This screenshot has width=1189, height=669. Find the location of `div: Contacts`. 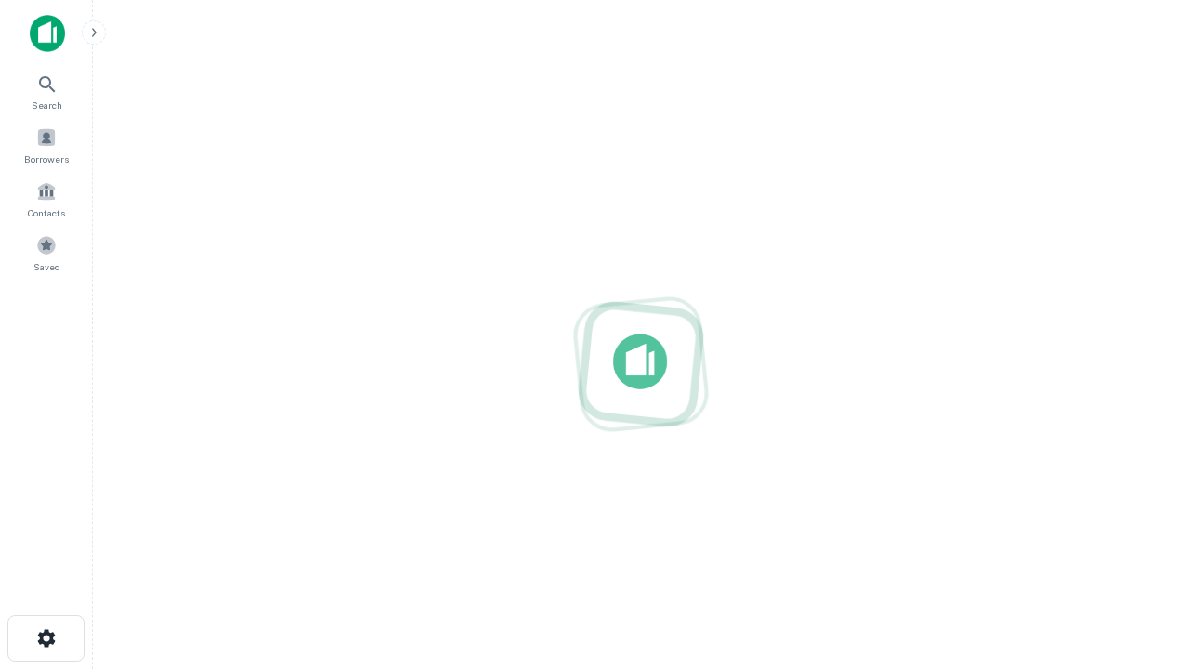

div: Contacts is located at coordinates (46, 199).